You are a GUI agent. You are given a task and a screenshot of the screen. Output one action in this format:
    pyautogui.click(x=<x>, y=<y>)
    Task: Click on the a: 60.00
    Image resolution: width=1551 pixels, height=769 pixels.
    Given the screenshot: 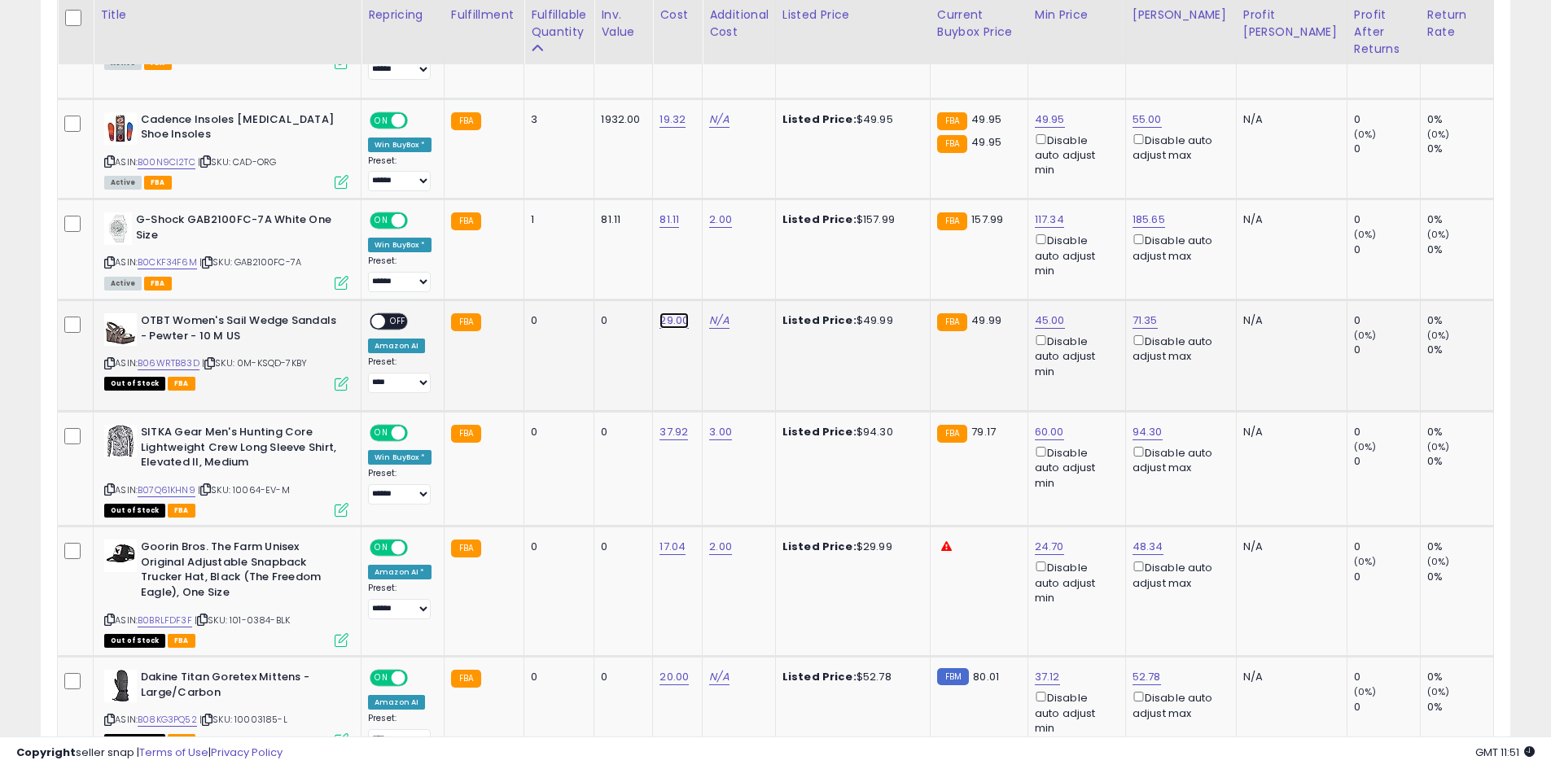 What is the action you would take?
    pyautogui.click(x=1049, y=432)
    